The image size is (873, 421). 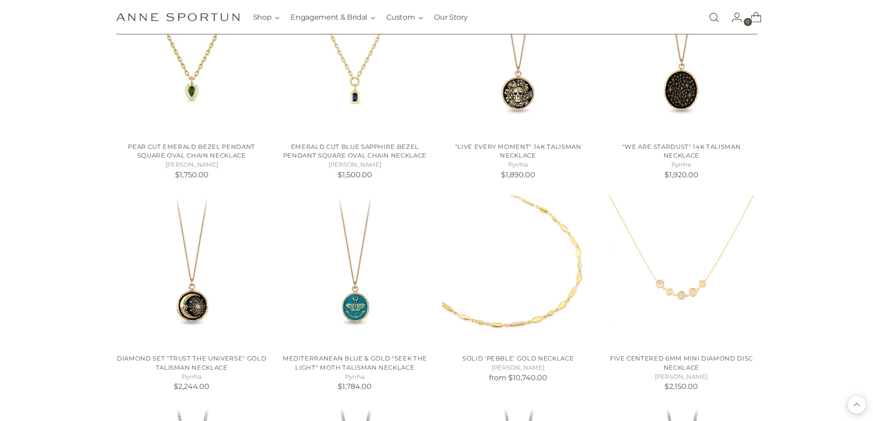 What do you see at coordinates (355, 363) in the screenshot?
I see `a: Mediterranean Blue & Gold "Seek the Light" Moth Talisman Necklace` at bounding box center [355, 363].